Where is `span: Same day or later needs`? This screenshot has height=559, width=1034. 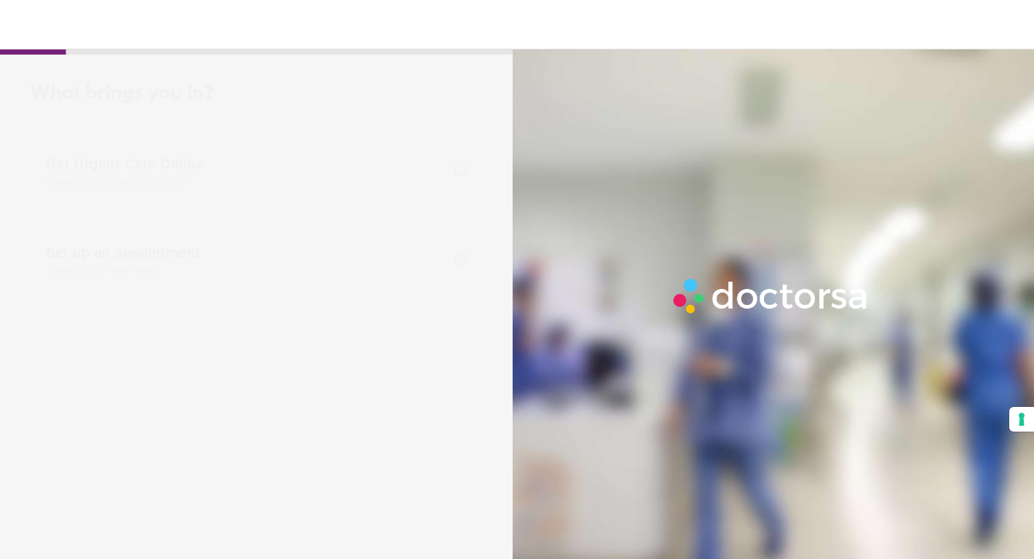 span: Same day or later needs is located at coordinates (245, 271).